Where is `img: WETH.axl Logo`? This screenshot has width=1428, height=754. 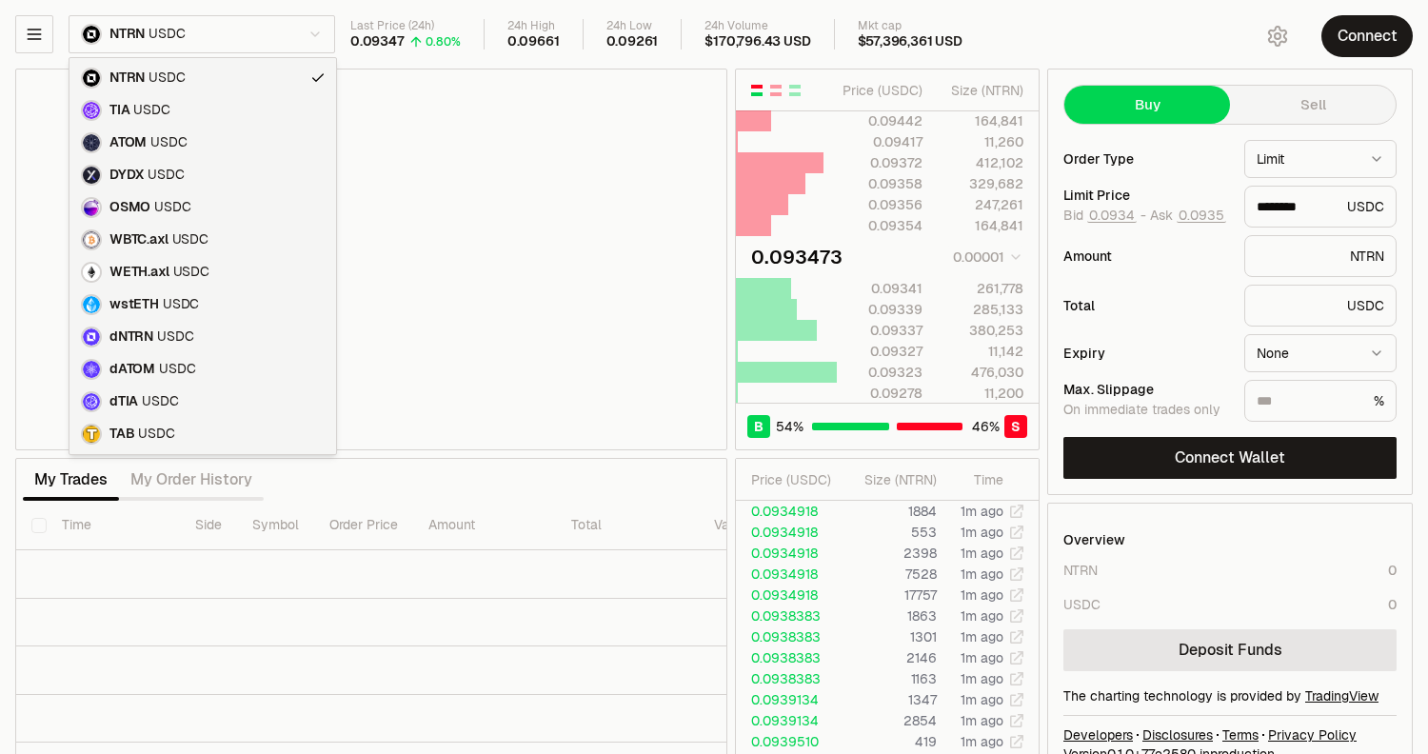
img: WETH.axl Logo is located at coordinates (91, 272).